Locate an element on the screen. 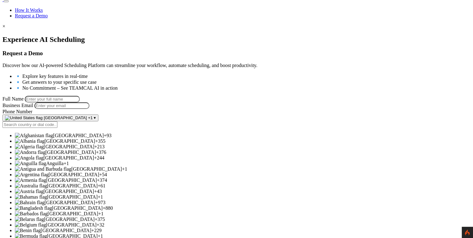  img: Benin flag is located at coordinates (28, 230).